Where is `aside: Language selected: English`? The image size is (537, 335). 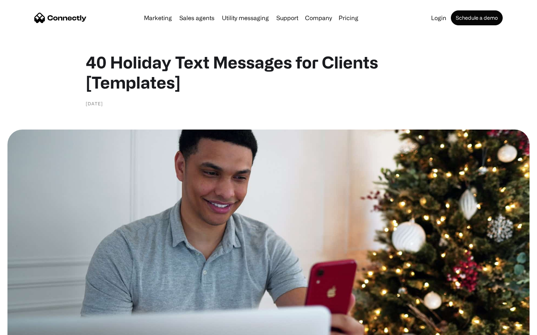 aside: Language selected: English is located at coordinates (26, 328).